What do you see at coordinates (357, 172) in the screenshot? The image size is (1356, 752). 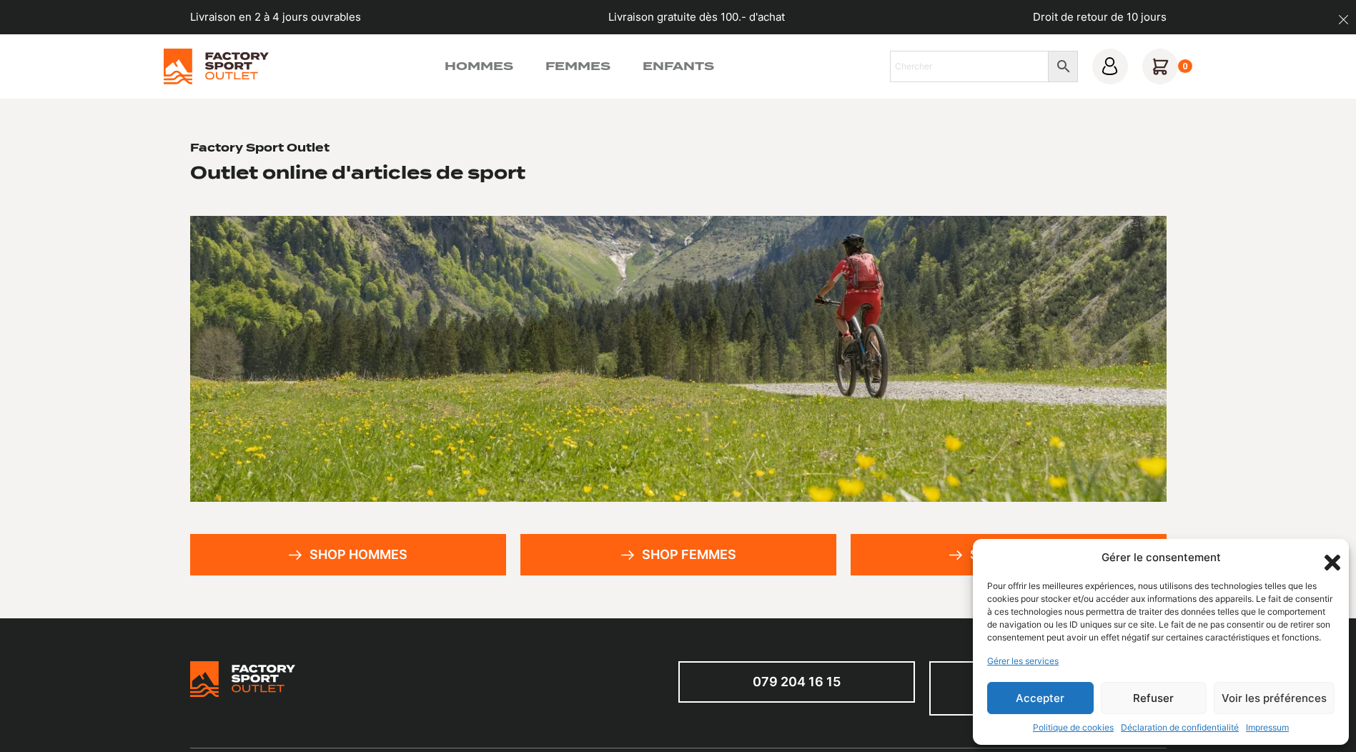 I see `h2: Outlet online d'articles de sport` at bounding box center [357, 172].